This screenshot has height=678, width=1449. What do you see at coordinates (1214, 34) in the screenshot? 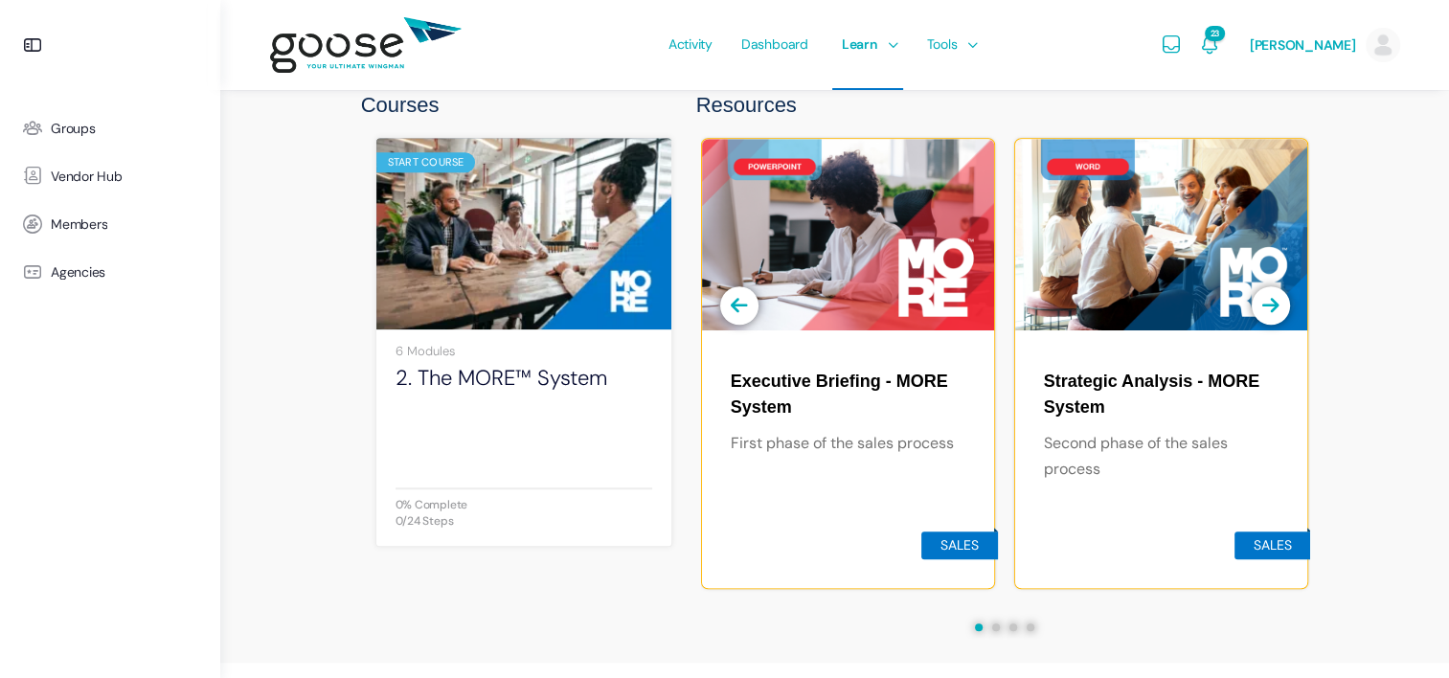
I see `span: 23` at bounding box center [1214, 34].